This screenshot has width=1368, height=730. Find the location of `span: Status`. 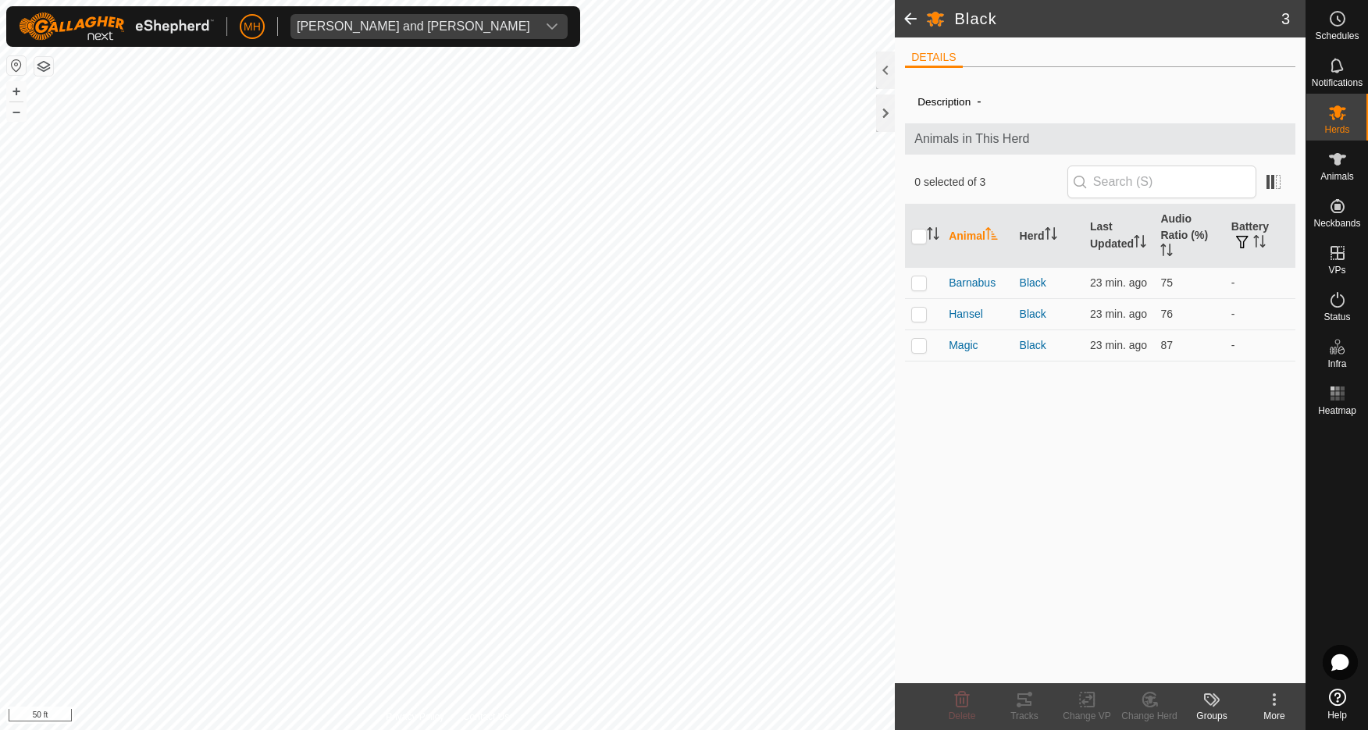

span: Status is located at coordinates (1337, 317).